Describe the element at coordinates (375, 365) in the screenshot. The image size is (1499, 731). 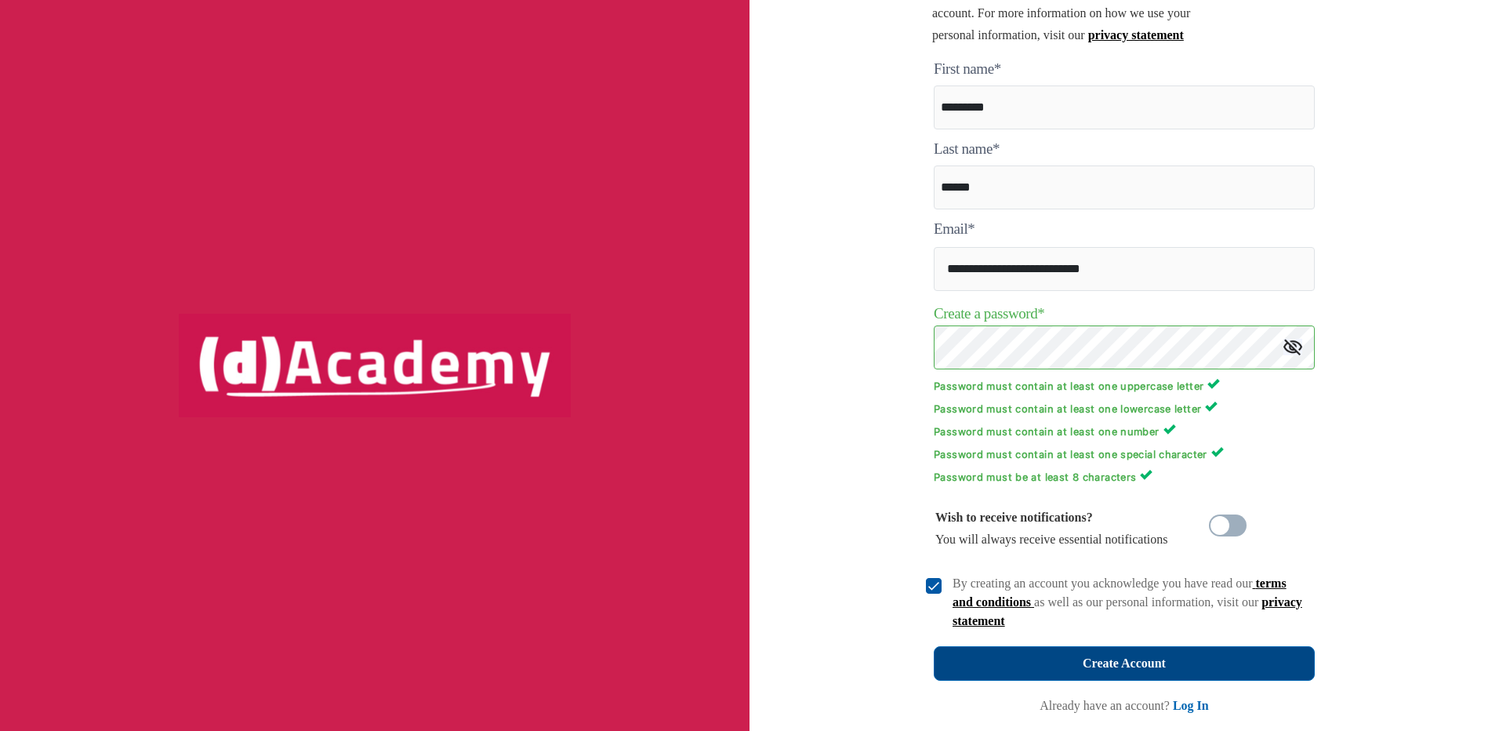
I see `img: logo` at that location.